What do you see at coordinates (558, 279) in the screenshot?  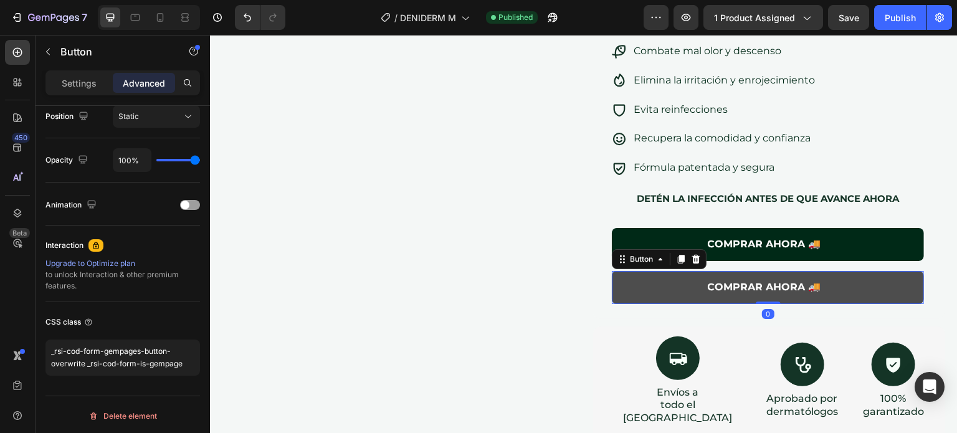 I see `div: 0` at bounding box center [558, 279].